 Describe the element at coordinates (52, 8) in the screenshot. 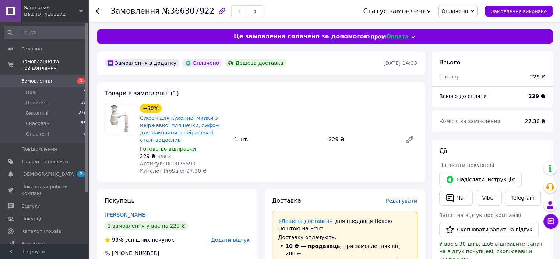

I see `span: Sanmarket` at that location.